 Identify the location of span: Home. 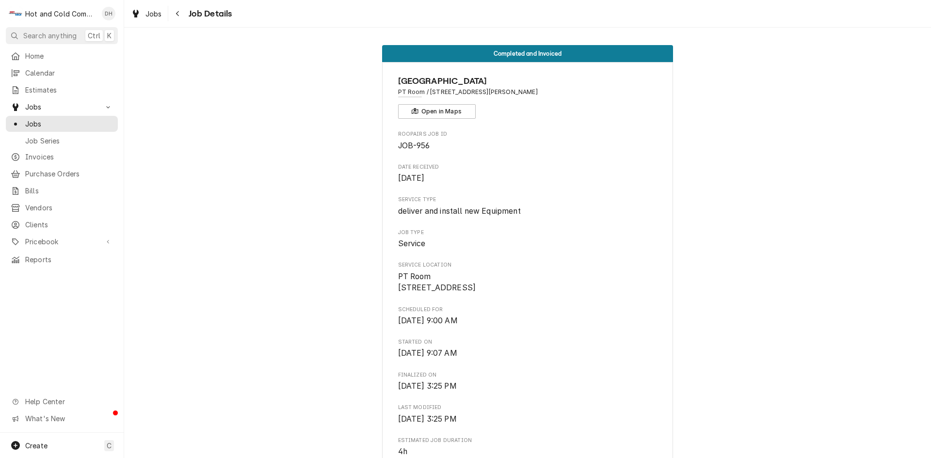
(69, 56).